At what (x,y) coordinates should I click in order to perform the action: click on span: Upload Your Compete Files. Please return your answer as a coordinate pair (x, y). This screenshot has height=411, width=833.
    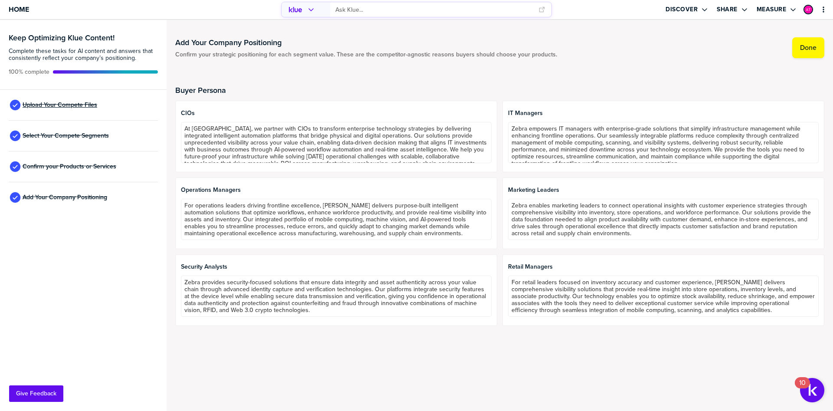
    Looking at the image, I should click on (60, 105).